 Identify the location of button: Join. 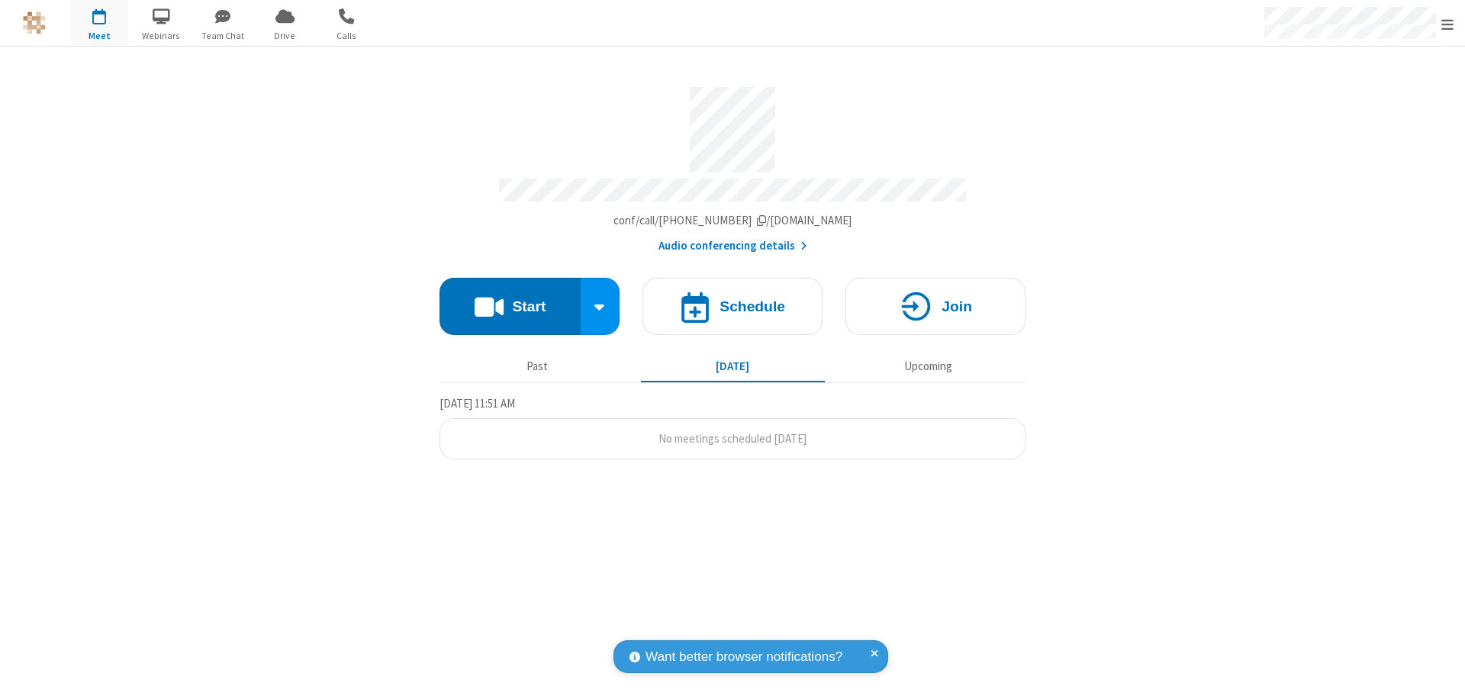
(935, 306).